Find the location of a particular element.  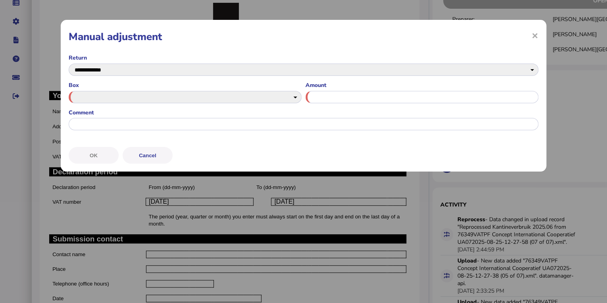

label: Box is located at coordinates (185, 85).